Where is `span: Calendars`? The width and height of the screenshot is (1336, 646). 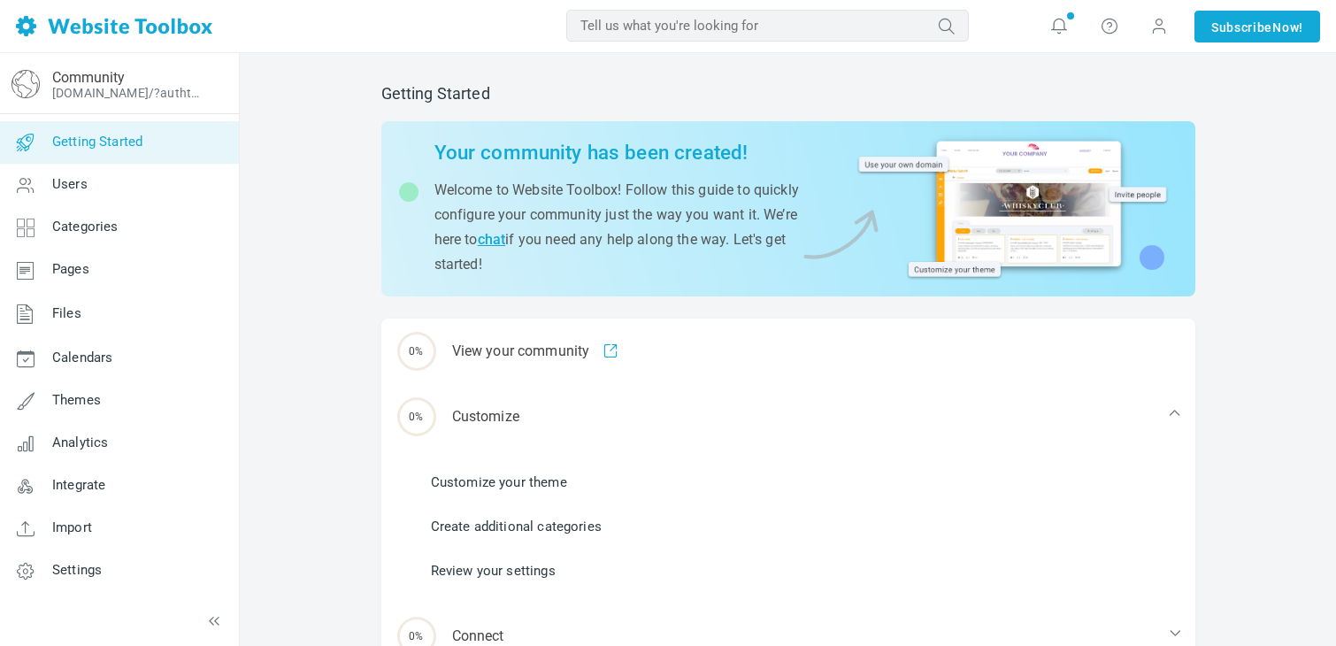
span: Calendars is located at coordinates (82, 358).